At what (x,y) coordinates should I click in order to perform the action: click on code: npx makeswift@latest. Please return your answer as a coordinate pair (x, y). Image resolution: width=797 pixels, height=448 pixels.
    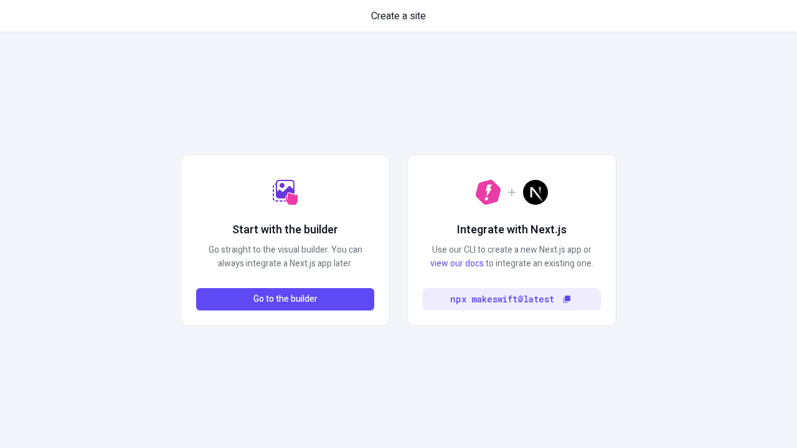
    Looking at the image, I should click on (502, 300).